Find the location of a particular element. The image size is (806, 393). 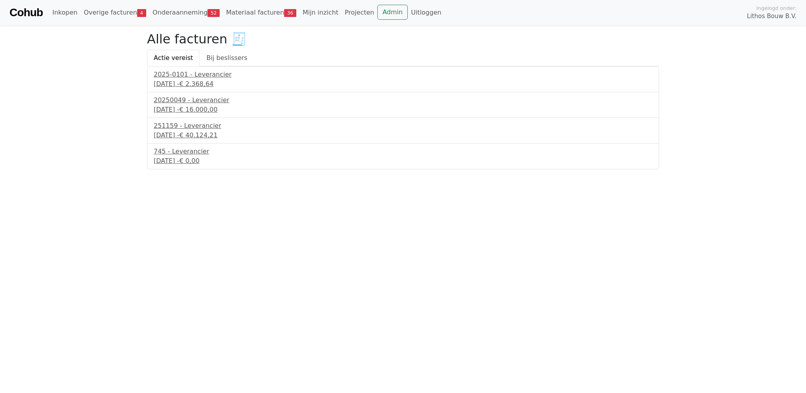

a: Admin is located at coordinates (392, 12).